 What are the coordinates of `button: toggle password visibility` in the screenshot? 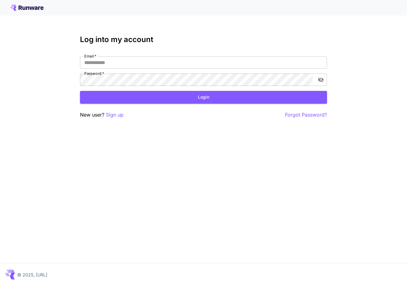 It's located at (321, 80).